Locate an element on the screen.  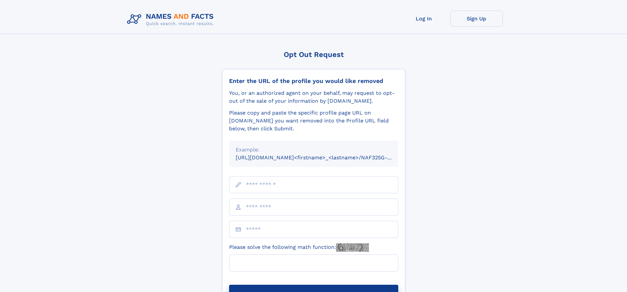
img: Logo Names and Facts is located at coordinates (172, 19).